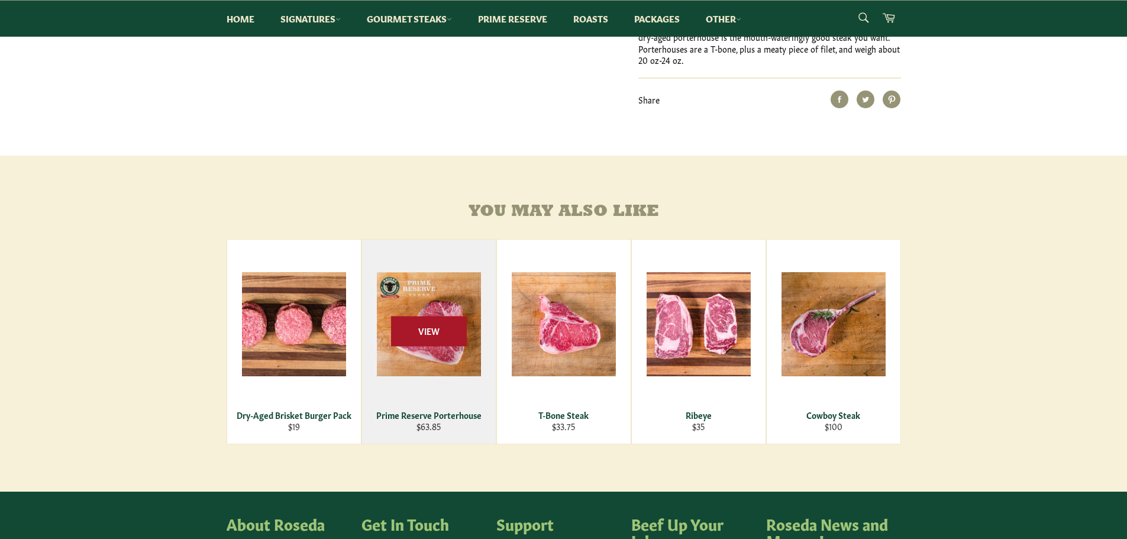  I want to click on div: Prime Reserve Porterhouse, so click(428, 415).